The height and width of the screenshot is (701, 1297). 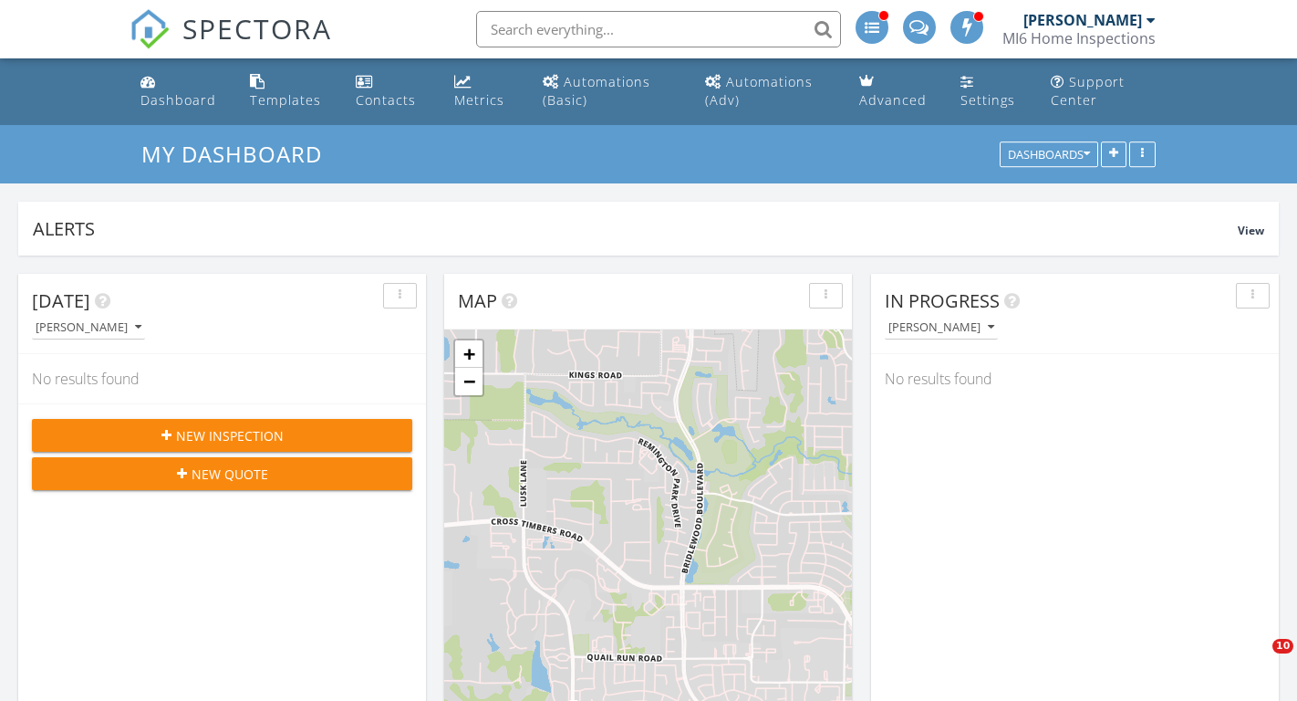 I want to click on div: Dashboards, so click(x=1049, y=155).